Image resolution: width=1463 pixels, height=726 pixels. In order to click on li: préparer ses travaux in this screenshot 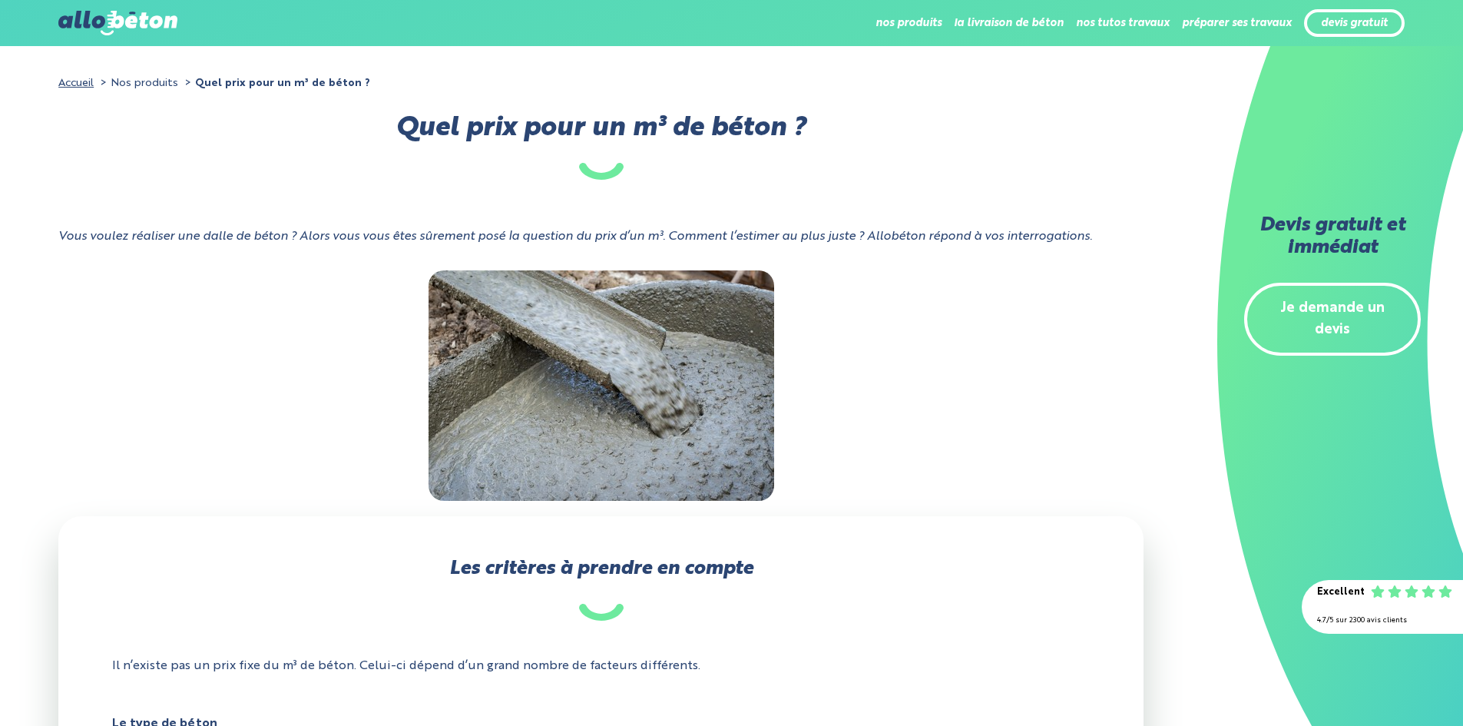, I will do `click(1237, 23)`.